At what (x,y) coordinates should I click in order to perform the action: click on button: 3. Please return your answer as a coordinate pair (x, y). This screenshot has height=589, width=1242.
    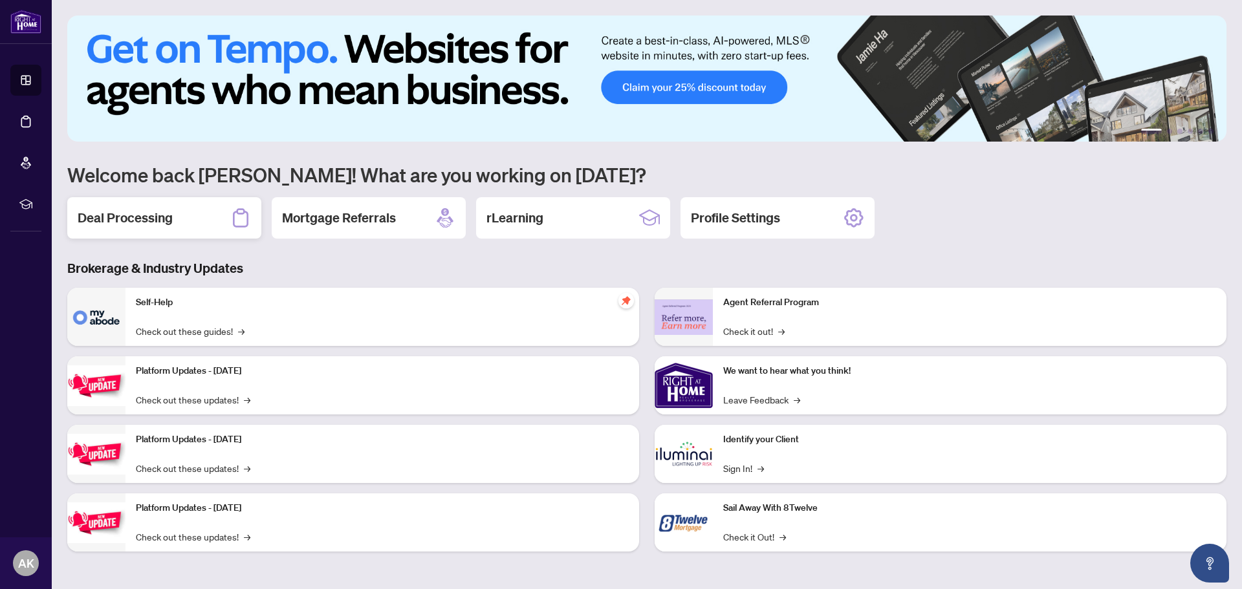
    Looking at the image, I should click on (1180, 131).